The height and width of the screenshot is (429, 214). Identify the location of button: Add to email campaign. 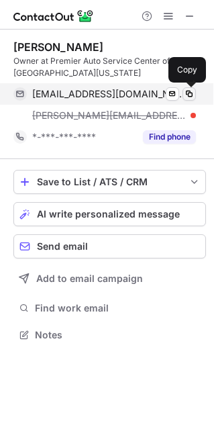
(109, 278).